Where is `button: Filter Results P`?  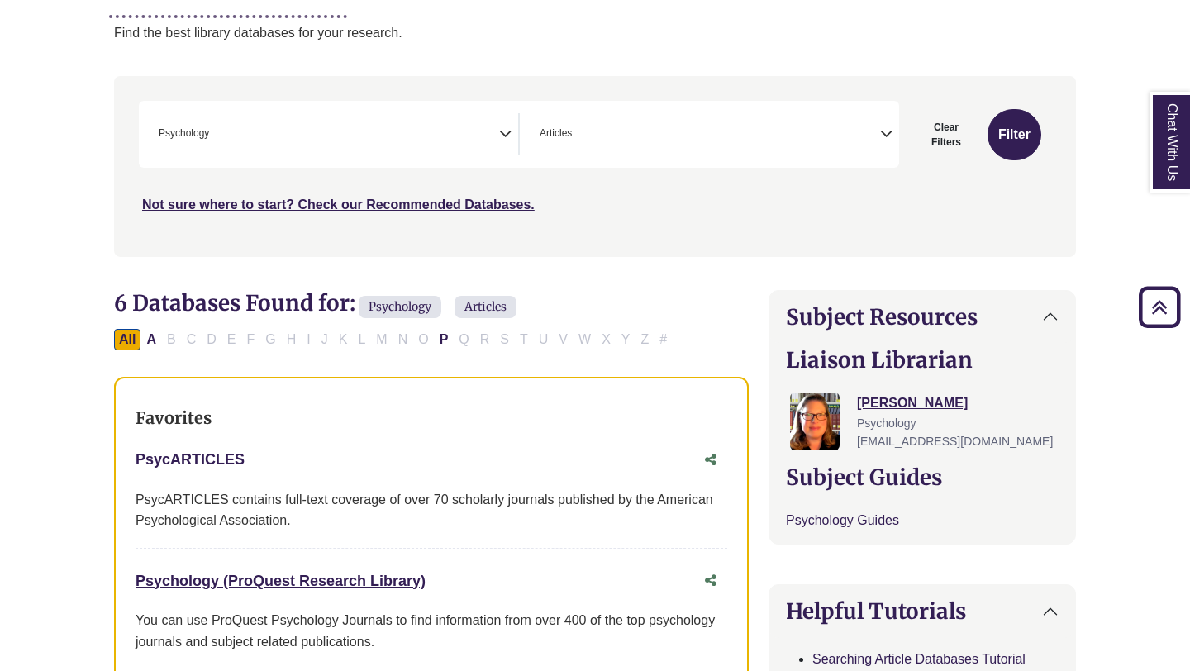
button: Filter Results P is located at coordinates (444, 340).